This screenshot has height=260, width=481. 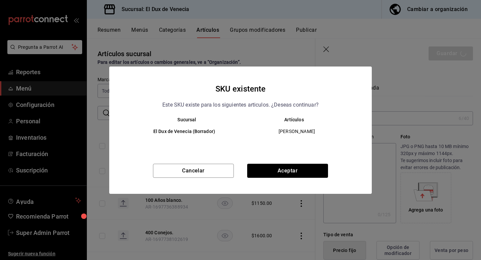 I want to click on p: Este SKU existe para los siguientes articulos. ¿Deseas continuar?, so click(x=241, y=105).